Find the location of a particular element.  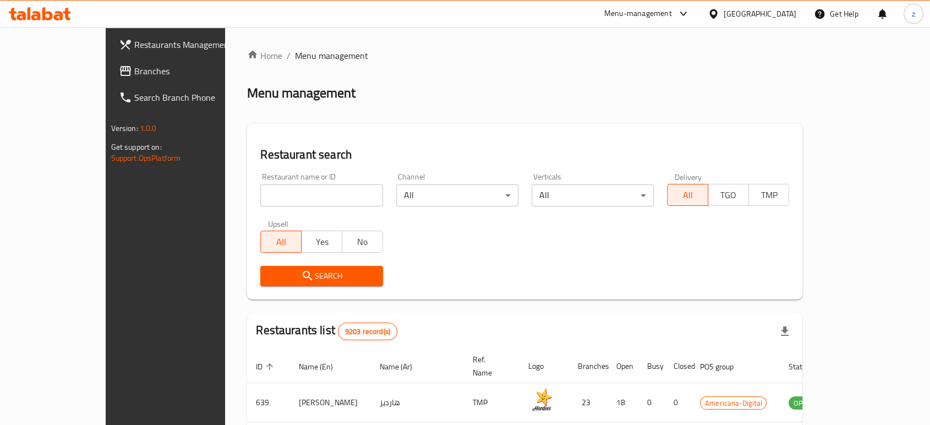

span: Americana-Digital is located at coordinates (733, 403).